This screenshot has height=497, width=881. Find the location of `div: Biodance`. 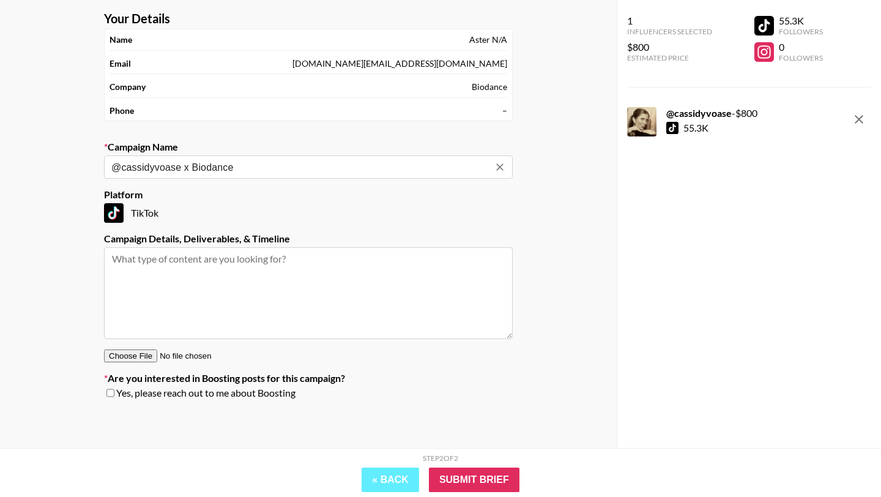

div: Biodance is located at coordinates (489, 87).